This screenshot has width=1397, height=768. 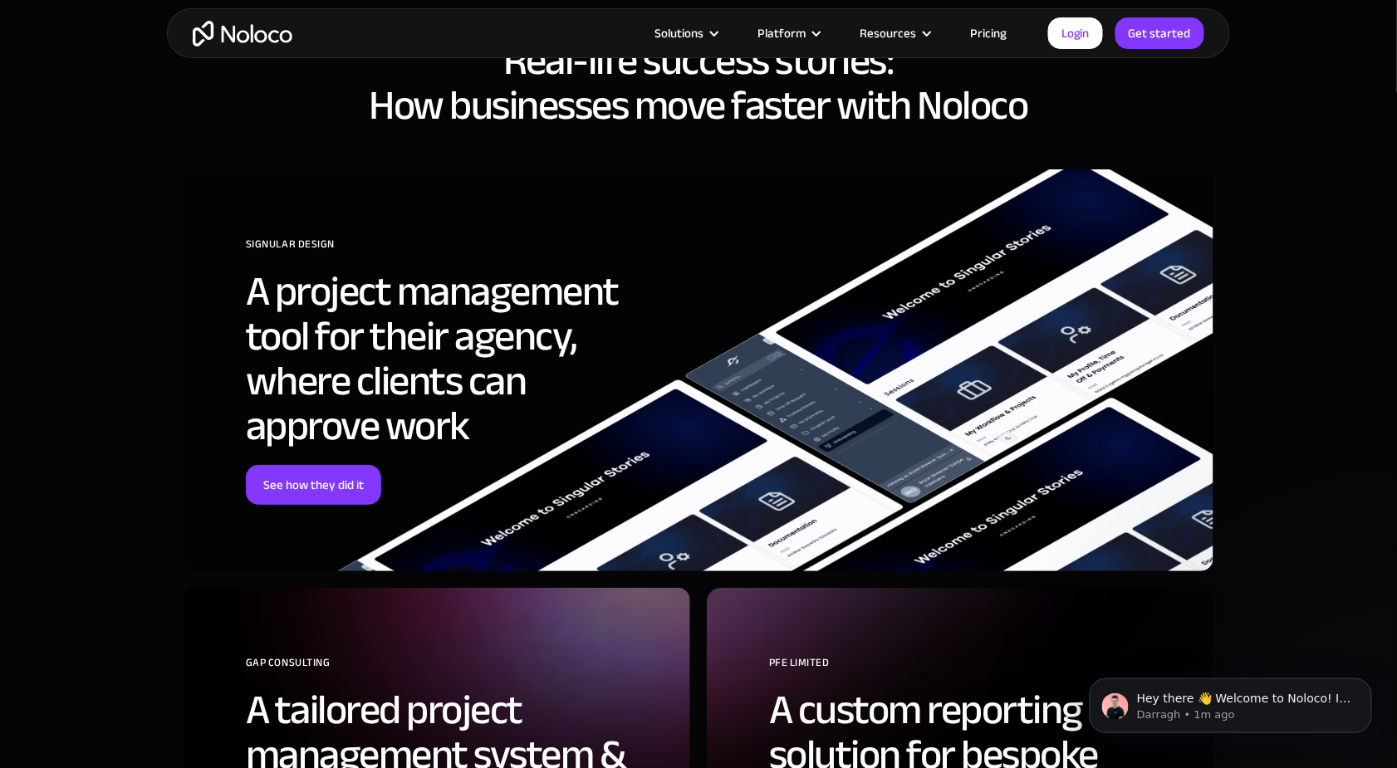 I want to click on h2: A project management tool for their agency, where clients can approve work, so click(x=455, y=359).